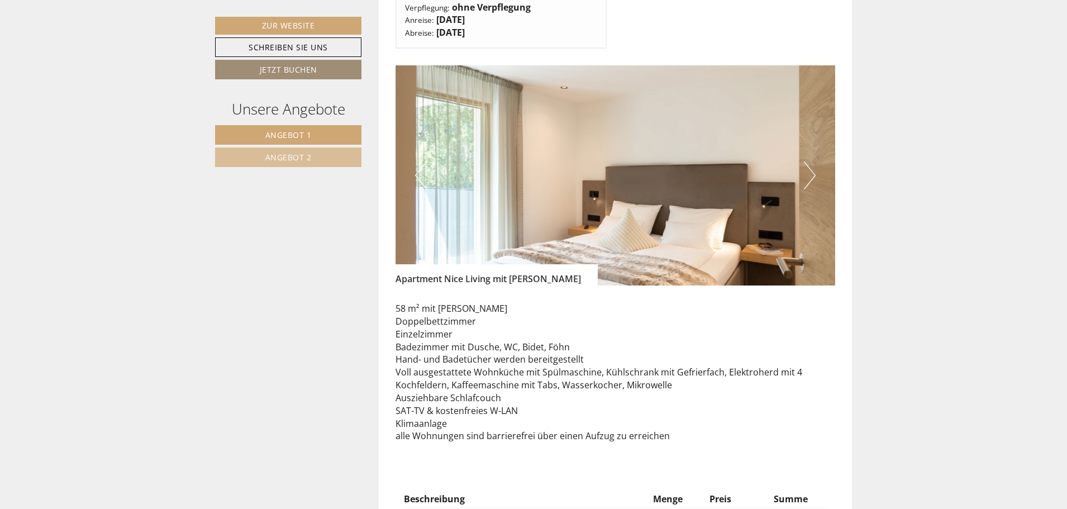 Image resolution: width=1067 pixels, height=509 pixels. I want to click on img: image, so click(615, 175).